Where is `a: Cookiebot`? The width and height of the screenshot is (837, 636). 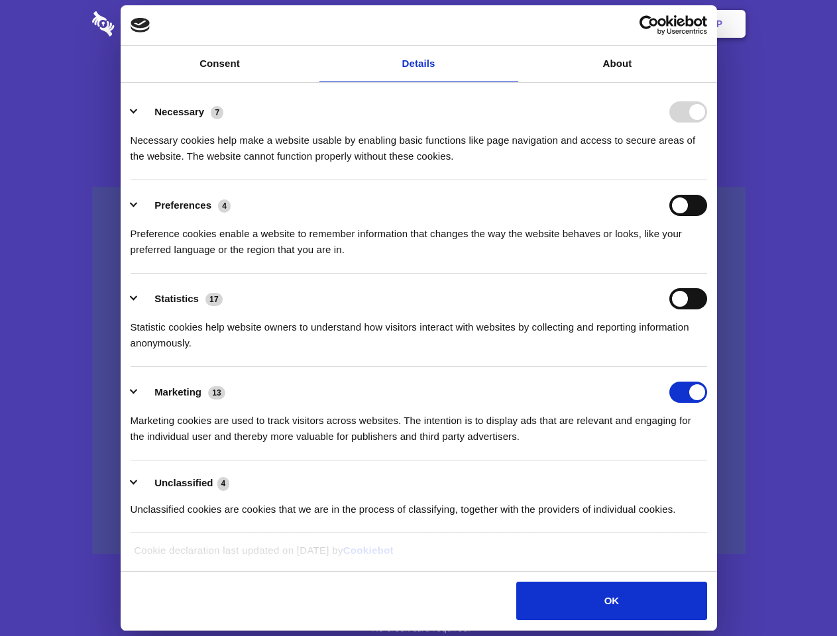
a: Cookiebot is located at coordinates (368, 550).